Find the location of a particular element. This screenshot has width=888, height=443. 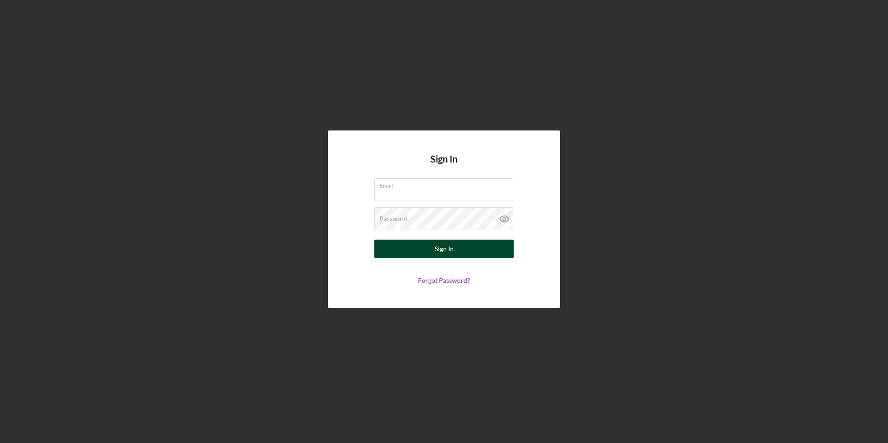

h4: Sign In is located at coordinates (444, 166).